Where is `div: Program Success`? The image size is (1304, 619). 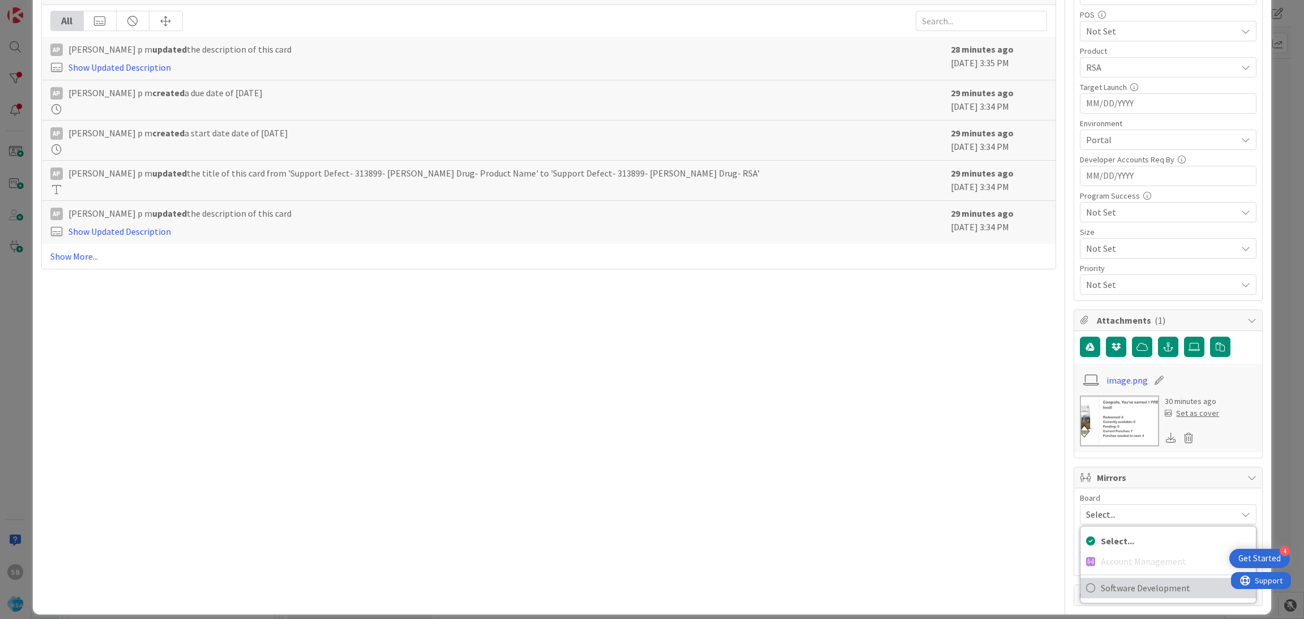
div: Program Success is located at coordinates (1168, 196).